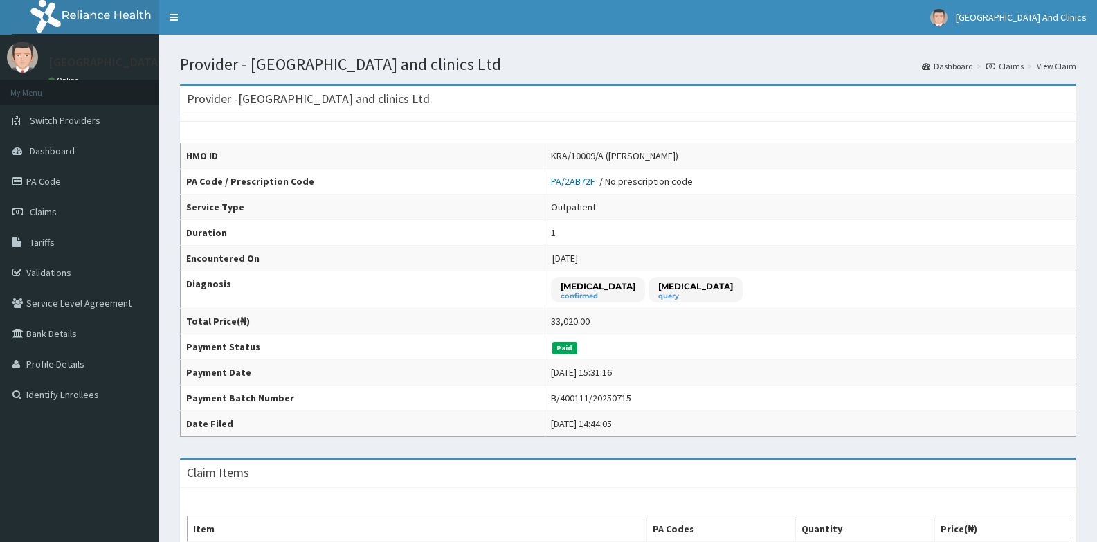 The width and height of the screenshot is (1097, 542). Describe the element at coordinates (42, 242) in the screenshot. I see `span: Tariffs` at that location.